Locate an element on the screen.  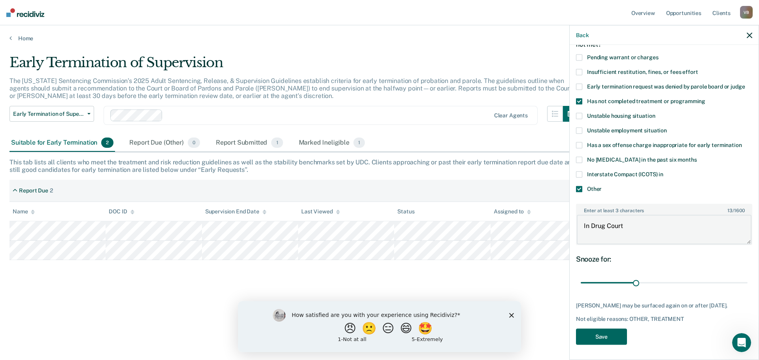
div: Assigned to is located at coordinates (513, 212).